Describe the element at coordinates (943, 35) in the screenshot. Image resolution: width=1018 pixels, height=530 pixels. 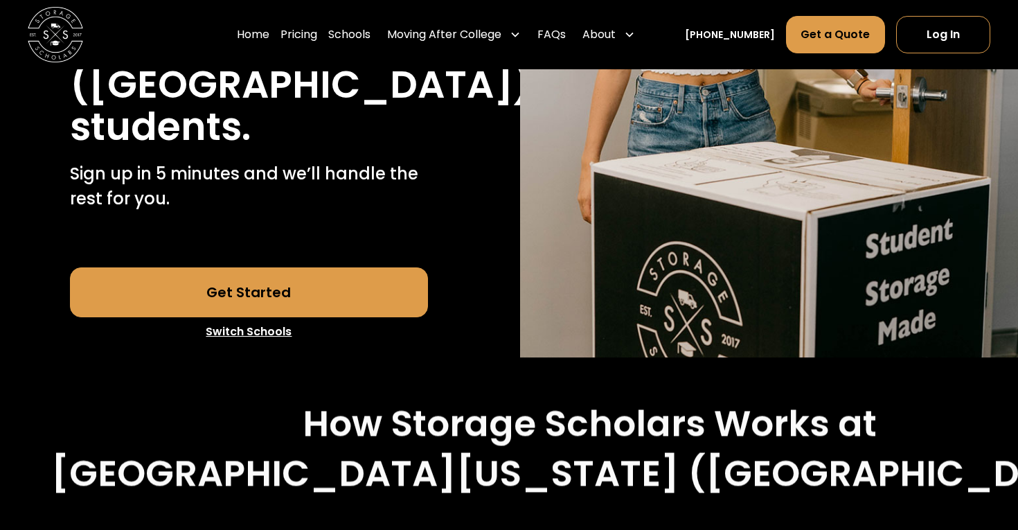
I see `a: Log In` at that location.